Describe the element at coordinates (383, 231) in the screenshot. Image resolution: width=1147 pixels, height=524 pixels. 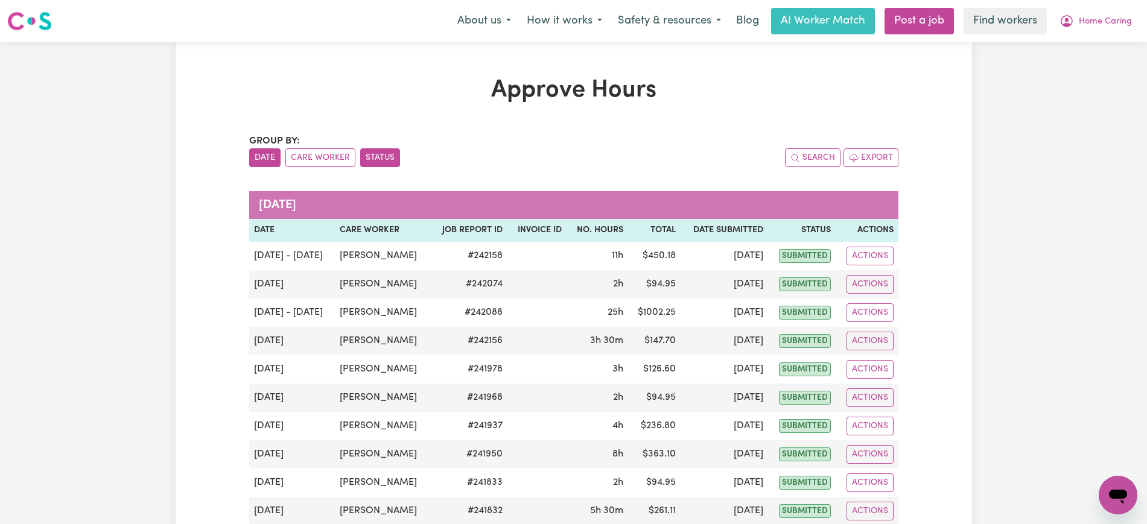
I see `th: Care worker` at that location.